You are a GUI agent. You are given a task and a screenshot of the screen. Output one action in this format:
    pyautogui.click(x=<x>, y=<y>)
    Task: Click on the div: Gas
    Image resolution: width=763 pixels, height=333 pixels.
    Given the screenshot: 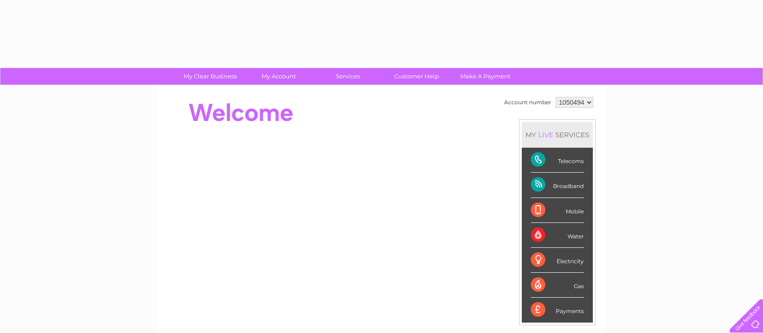 What is the action you would take?
    pyautogui.click(x=557, y=285)
    